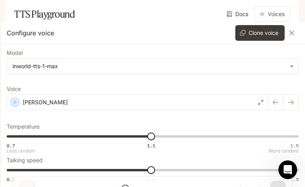  I want to click on span: 1.0, so click(151, 179).